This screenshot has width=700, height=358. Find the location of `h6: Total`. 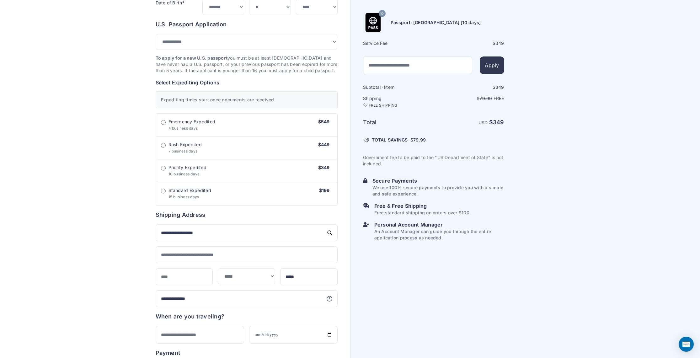

h6: Total is located at coordinates (398, 122).